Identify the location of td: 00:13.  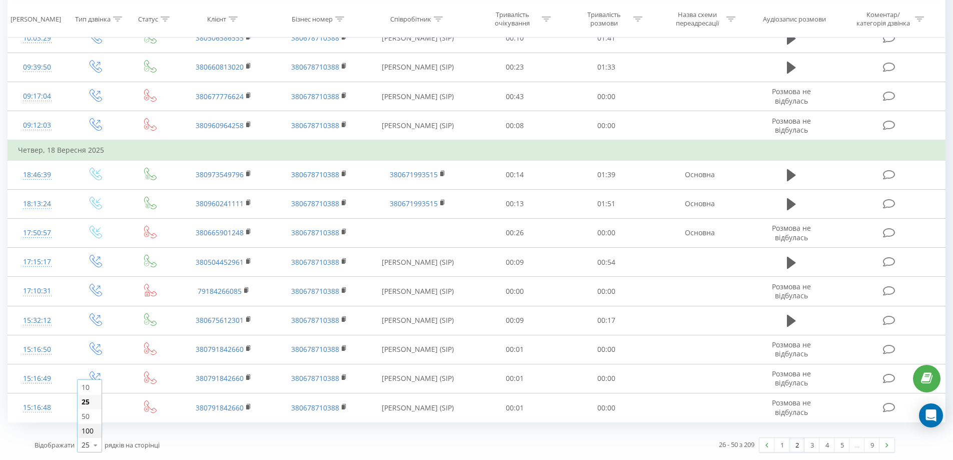
(515, 204).